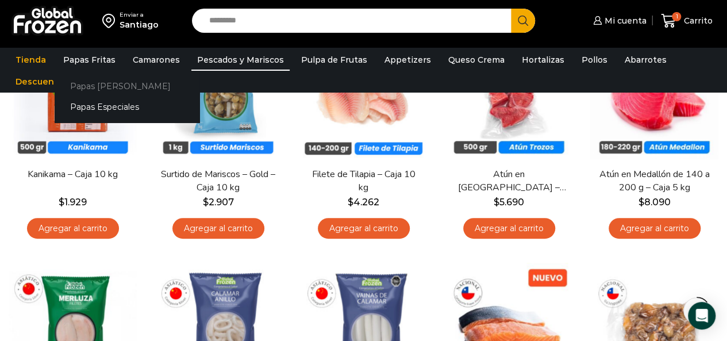  I want to click on a: Agregar al carrito: “Surtido de Mariscos - Gold - Caja 10 kg”, so click(218, 228).